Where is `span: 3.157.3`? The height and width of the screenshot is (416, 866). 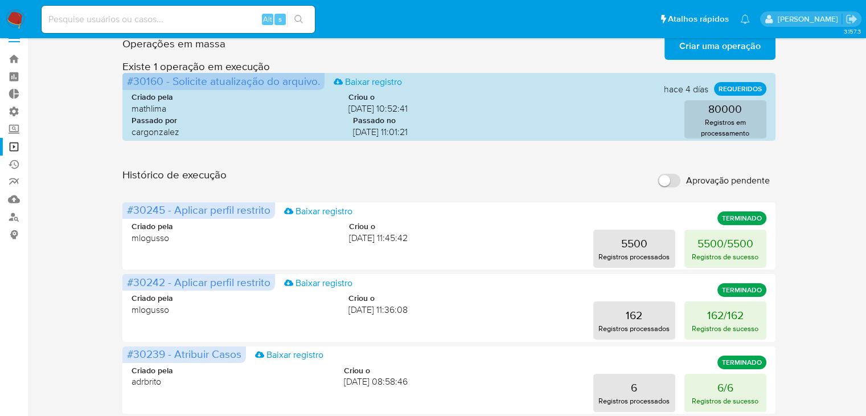
span: 3.157.3 is located at coordinates (852, 31).